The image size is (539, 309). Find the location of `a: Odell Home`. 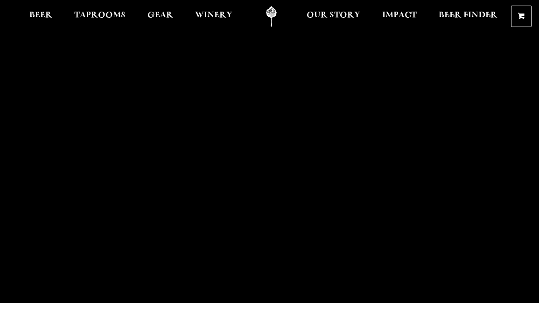

a: Odell Home is located at coordinates (271, 16).